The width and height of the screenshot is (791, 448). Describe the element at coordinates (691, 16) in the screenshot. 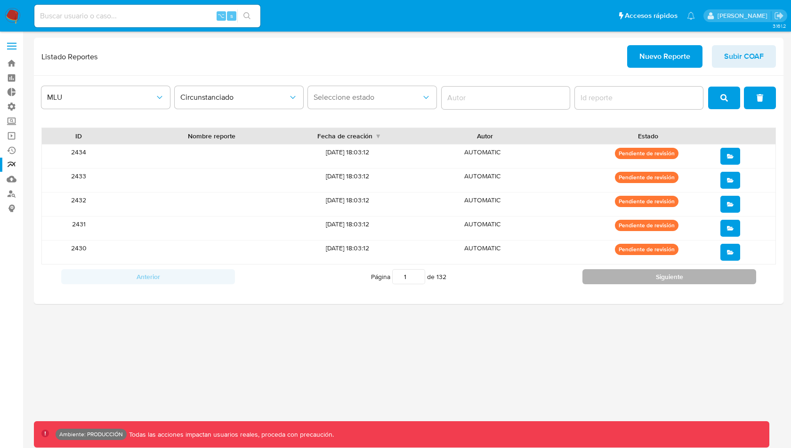

I see `a: Notificaciones` at that location.